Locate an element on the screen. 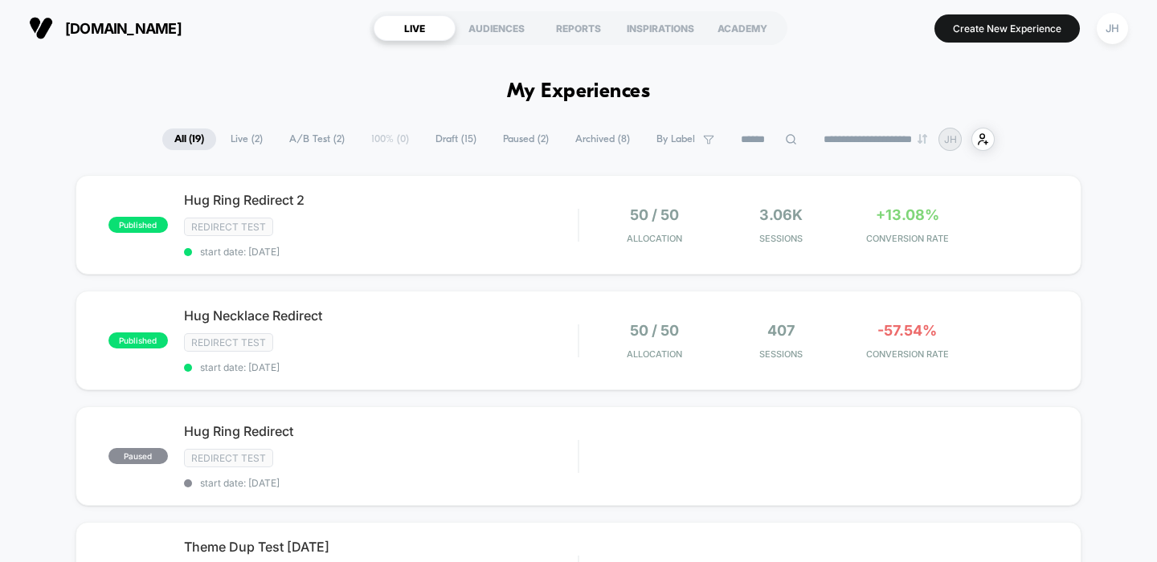 This screenshot has height=562, width=1157. span: 407 is located at coordinates (781, 330).